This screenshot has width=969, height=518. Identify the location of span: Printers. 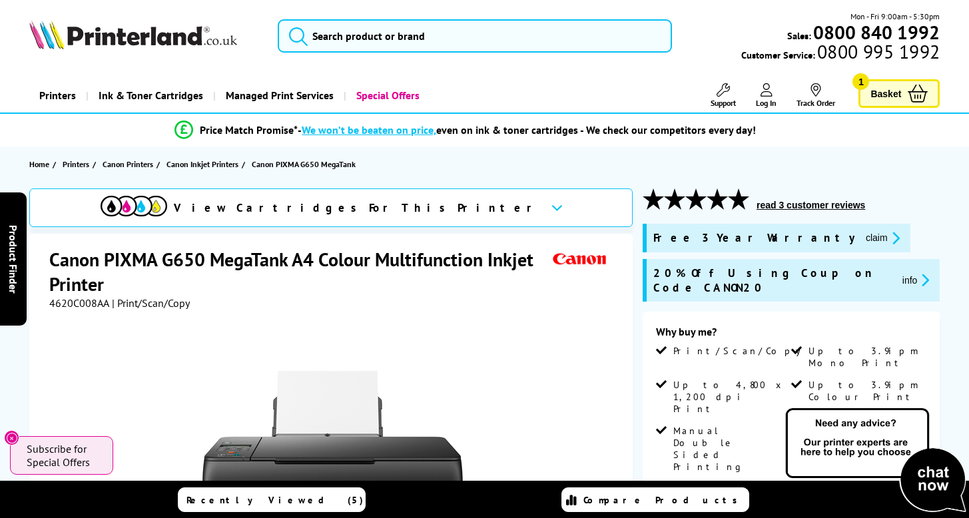
(76, 164).